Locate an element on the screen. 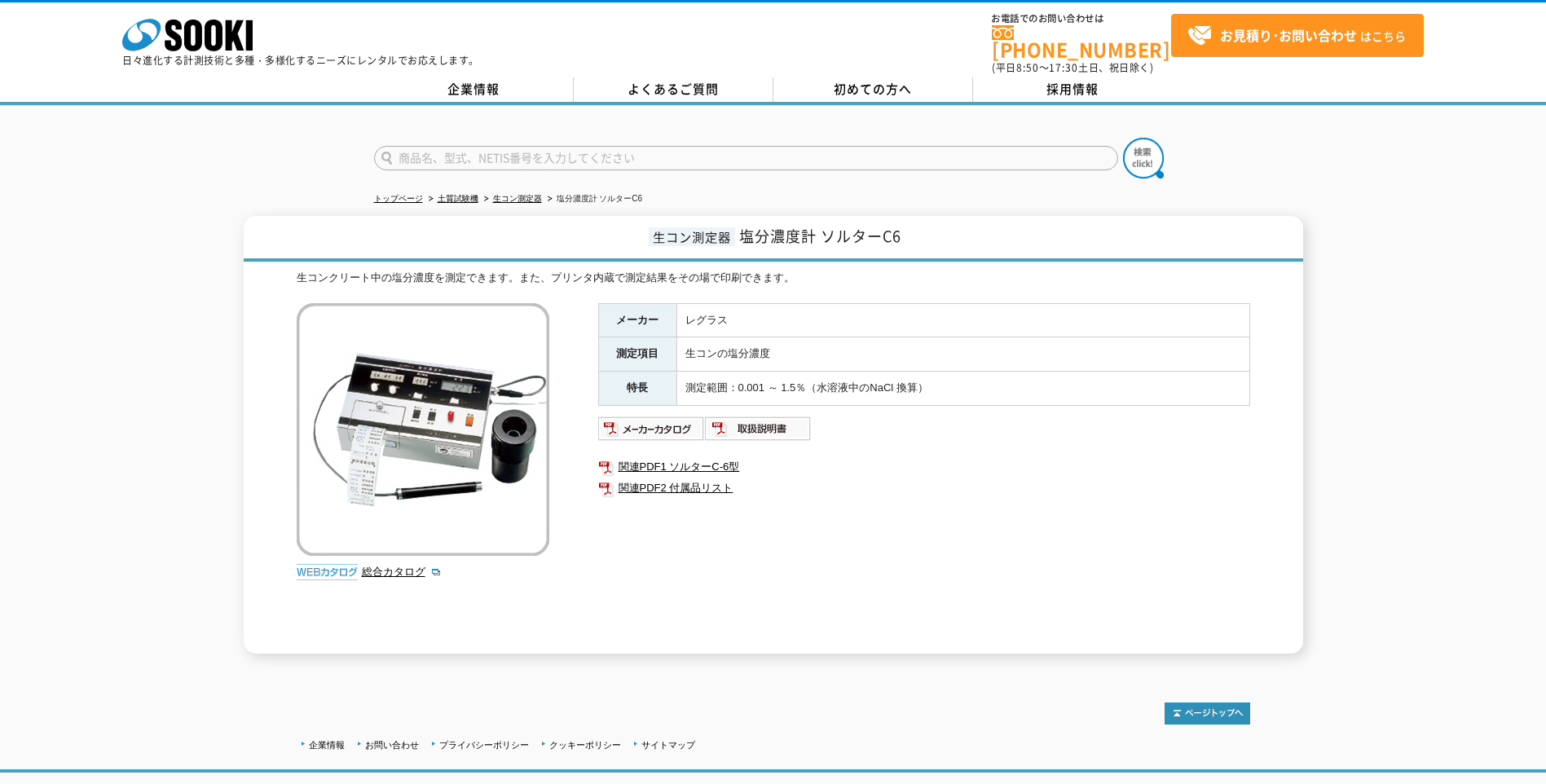  span: 8:50 is located at coordinates (1027, 68).